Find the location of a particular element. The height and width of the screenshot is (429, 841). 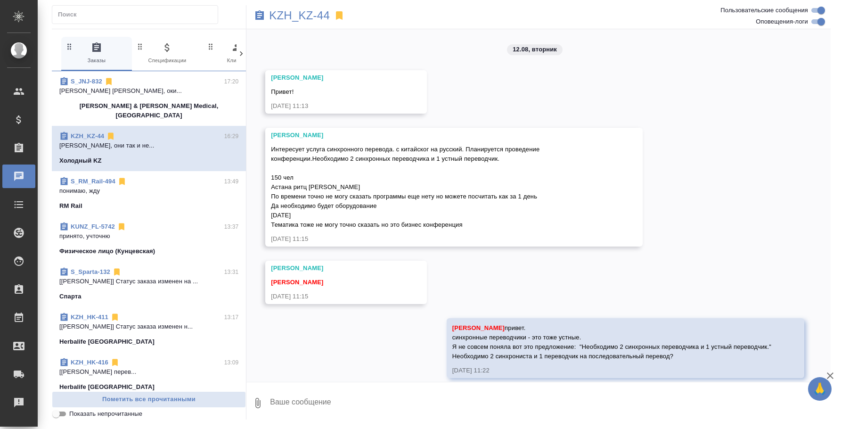

a: KUNZ_FL-5742 is located at coordinates (93, 226).